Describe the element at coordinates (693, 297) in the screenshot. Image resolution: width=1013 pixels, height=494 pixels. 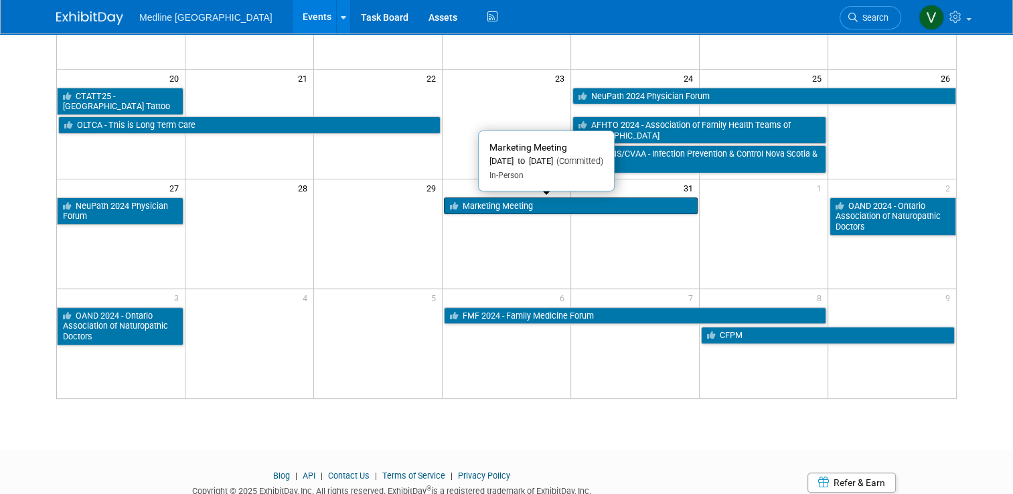
I see `span: 7` at that location.